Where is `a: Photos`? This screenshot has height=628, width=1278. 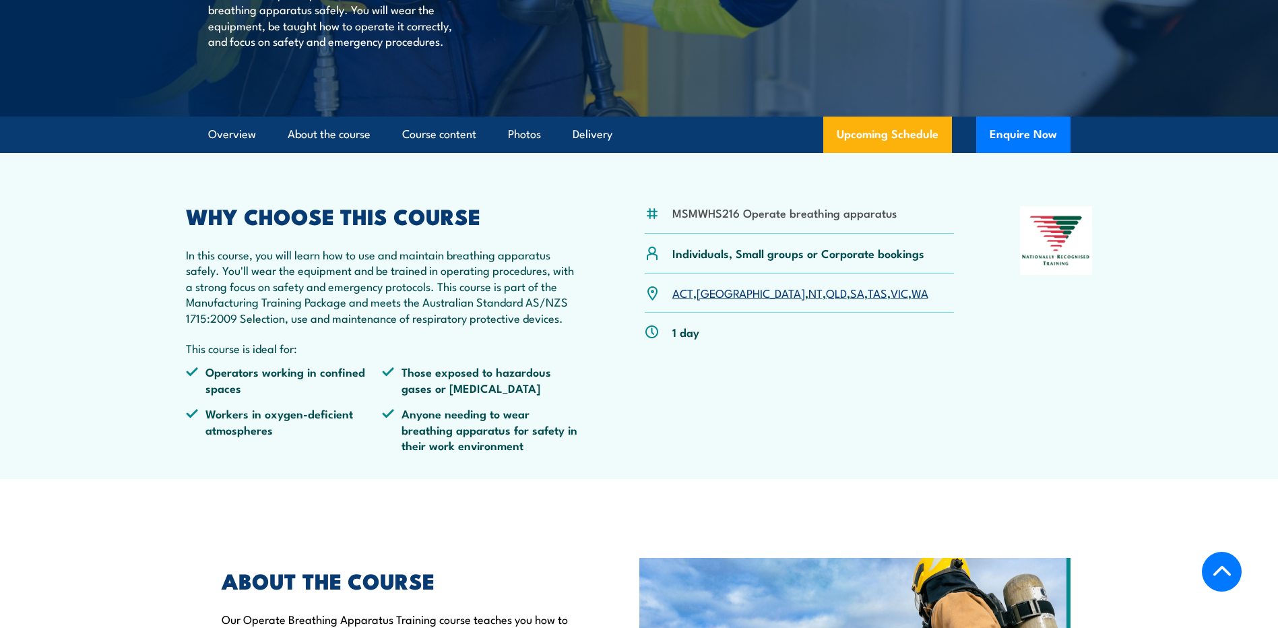
a: Photos is located at coordinates (524, 134).